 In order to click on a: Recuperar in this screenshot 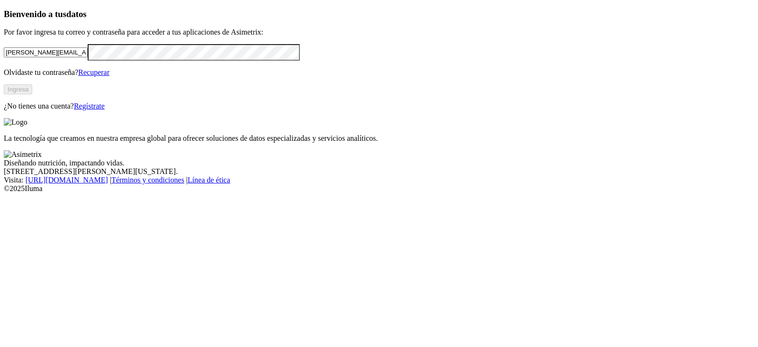, I will do `click(94, 72)`.